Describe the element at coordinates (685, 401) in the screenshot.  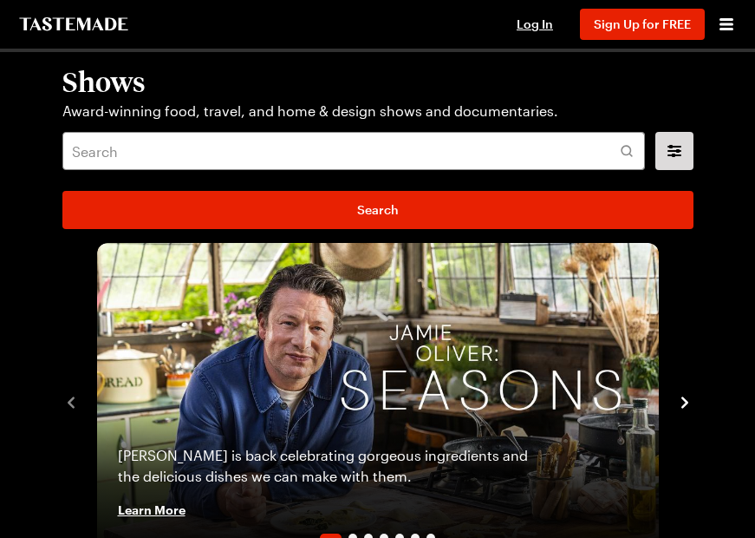
I see `button: navigate to next item` at that location.